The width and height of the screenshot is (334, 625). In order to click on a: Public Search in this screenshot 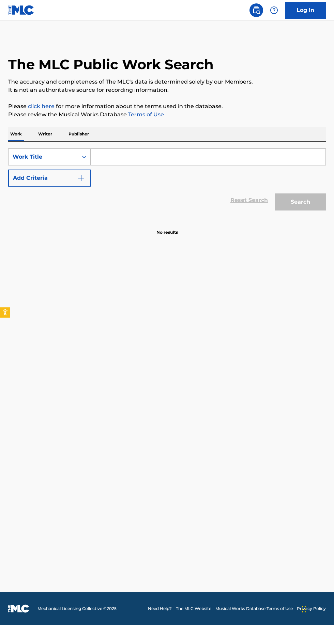, I will do `click(256, 10)`.